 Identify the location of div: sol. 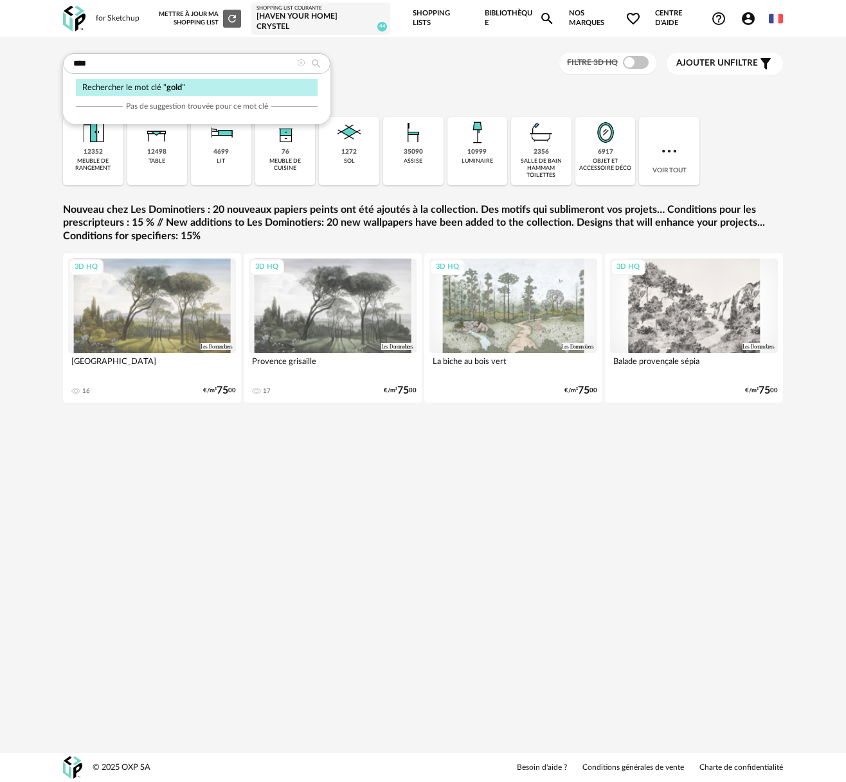
(349, 161).